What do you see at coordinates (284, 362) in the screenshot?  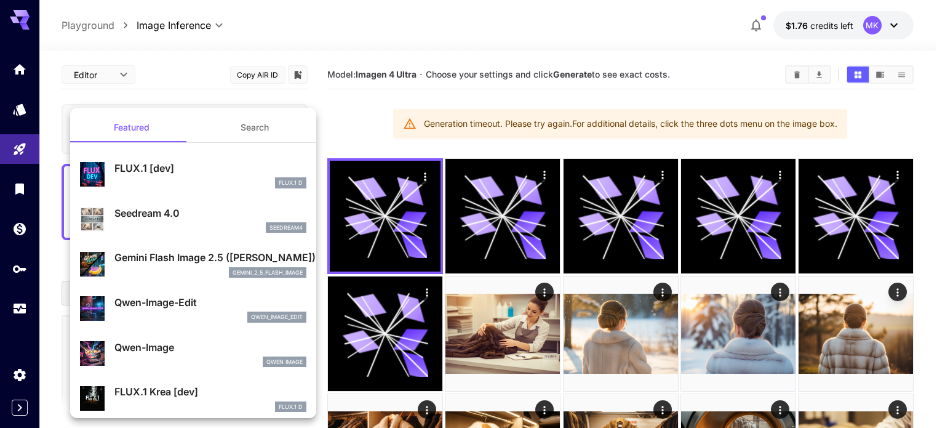 I see `p: Qwen Image` at bounding box center [284, 362].